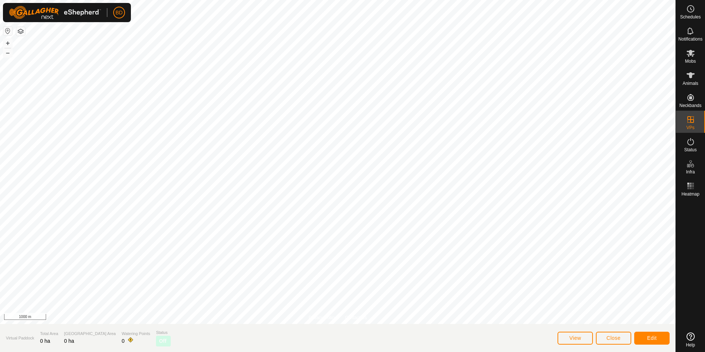 This screenshot has height=352, width=705. Describe the element at coordinates (119, 13) in the screenshot. I see `span: BD` at that location.